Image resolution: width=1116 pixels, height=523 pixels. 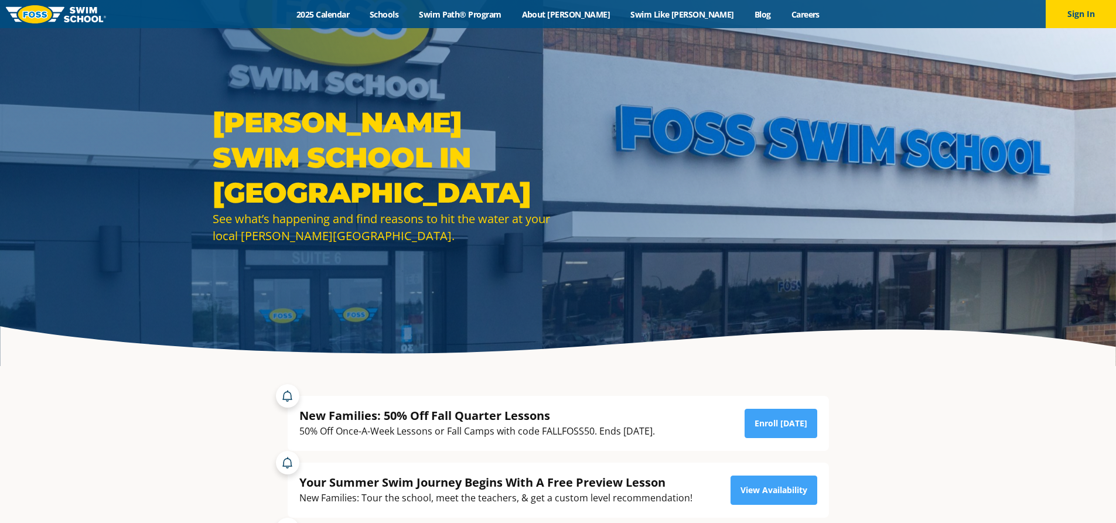 I want to click on a: Swim Path® Program, so click(x=460, y=14).